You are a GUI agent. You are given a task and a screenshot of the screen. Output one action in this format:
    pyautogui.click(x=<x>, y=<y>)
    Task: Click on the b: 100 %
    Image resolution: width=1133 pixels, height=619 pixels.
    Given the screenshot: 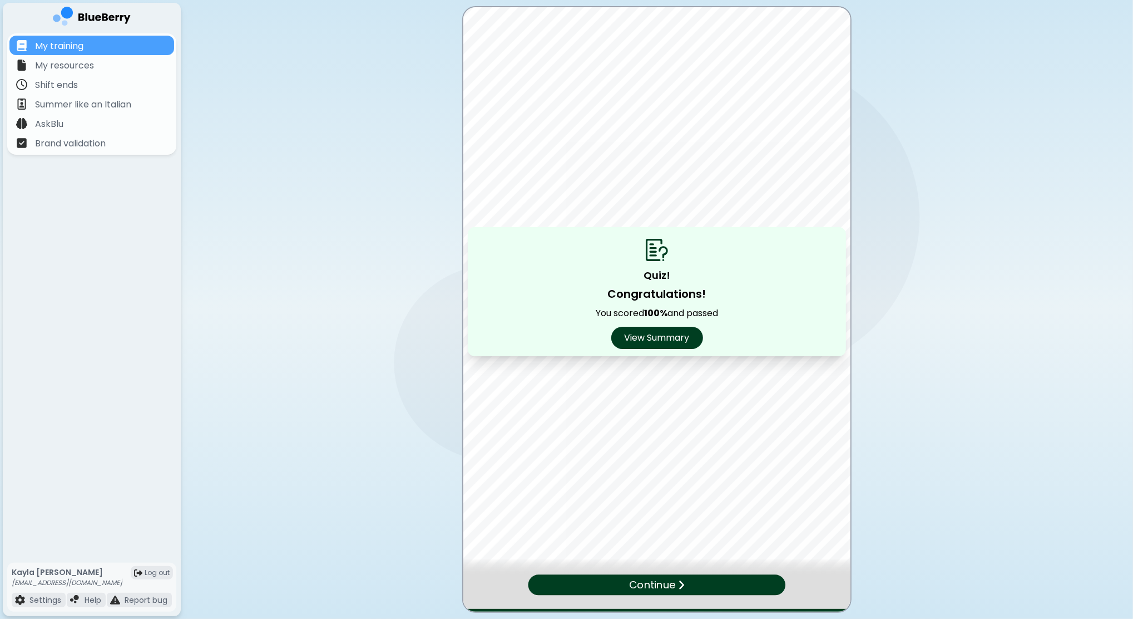 What is the action you would take?
    pyautogui.click(x=656, y=313)
    